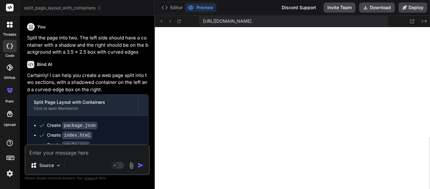  What do you see at coordinates (83, 105) in the screenshot?
I see `button: Split Page Layout with ContainersClick to open Workbench` at bounding box center [83, 105].